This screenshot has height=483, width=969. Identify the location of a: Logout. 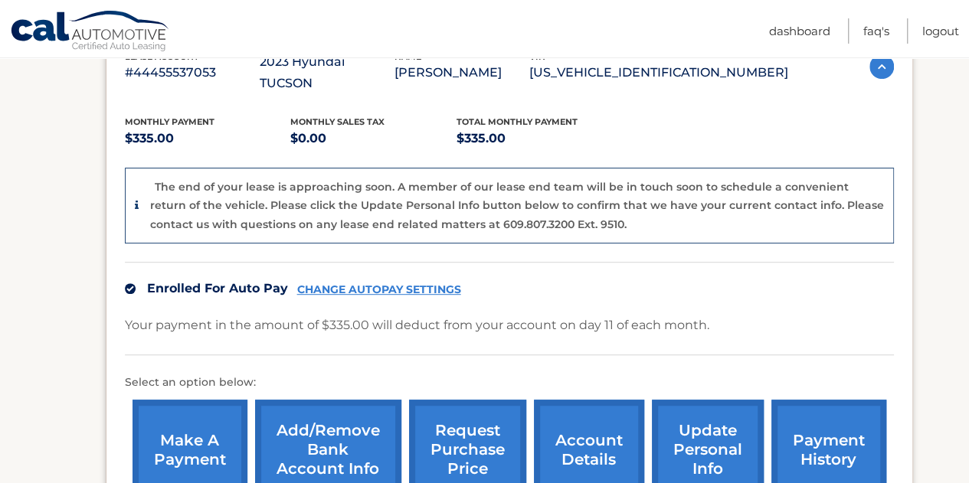
(941, 31).